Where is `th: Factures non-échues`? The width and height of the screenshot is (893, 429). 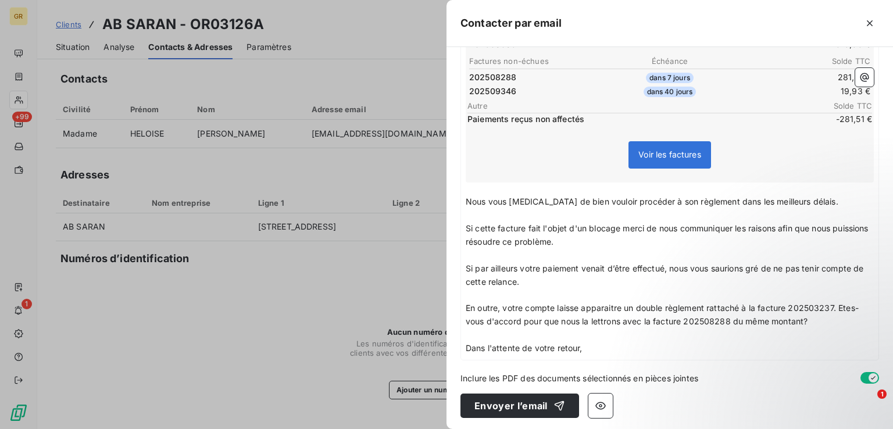
th: Factures non-échues is located at coordinates (535, 61).